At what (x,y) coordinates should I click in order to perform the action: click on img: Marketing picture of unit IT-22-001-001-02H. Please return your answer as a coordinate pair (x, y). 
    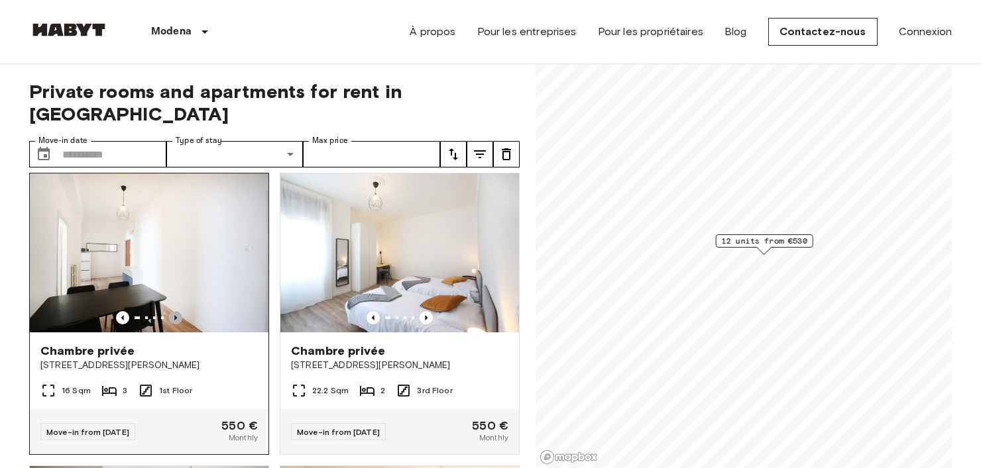
    Looking at the image, I should click on (149, 253).